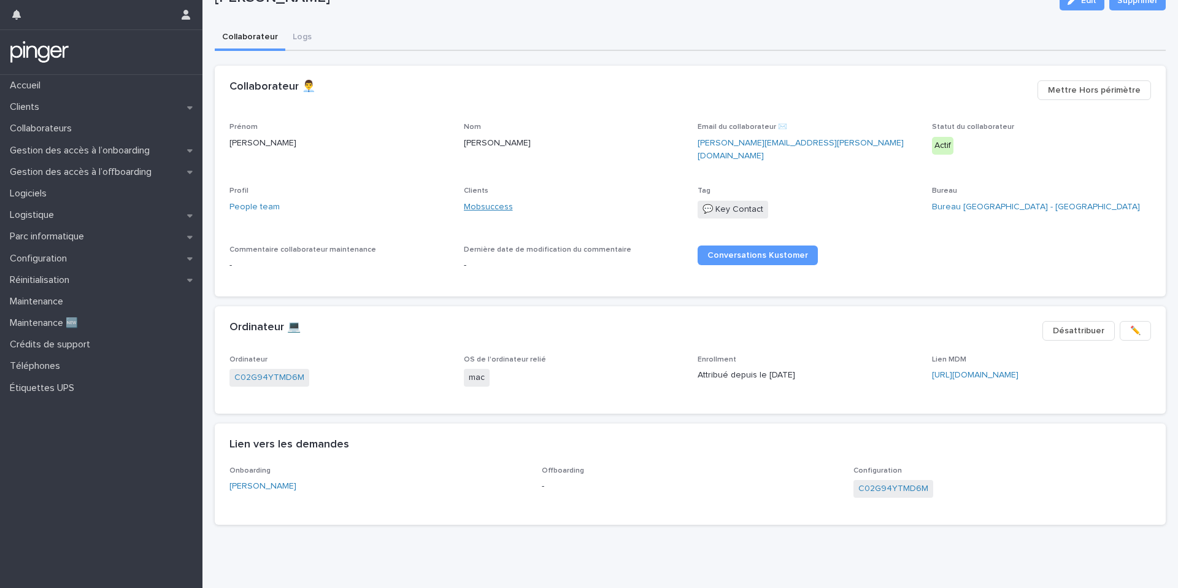  I want to click on p: Téléphones, so click(37, 366).